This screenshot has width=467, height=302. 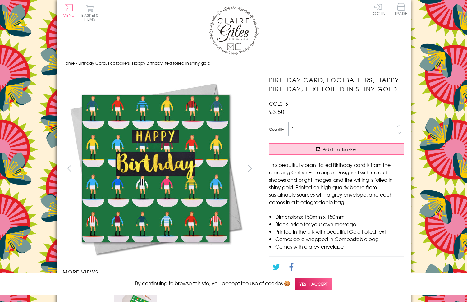 I want to click on button: Menu, so click(x=69, y=11).